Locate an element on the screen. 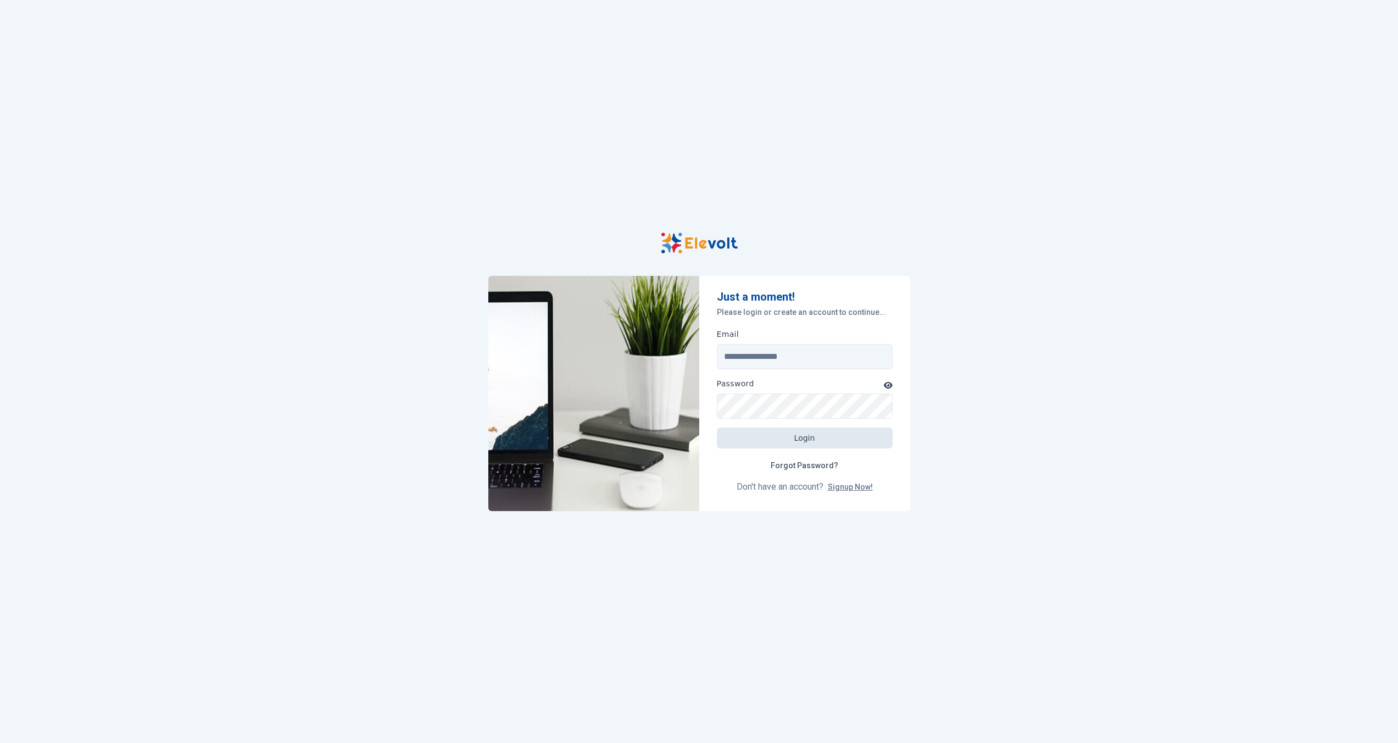 The width and height of the screenshot is (1398, 743). a: Signup Now! is located at coordinates (850, 487).